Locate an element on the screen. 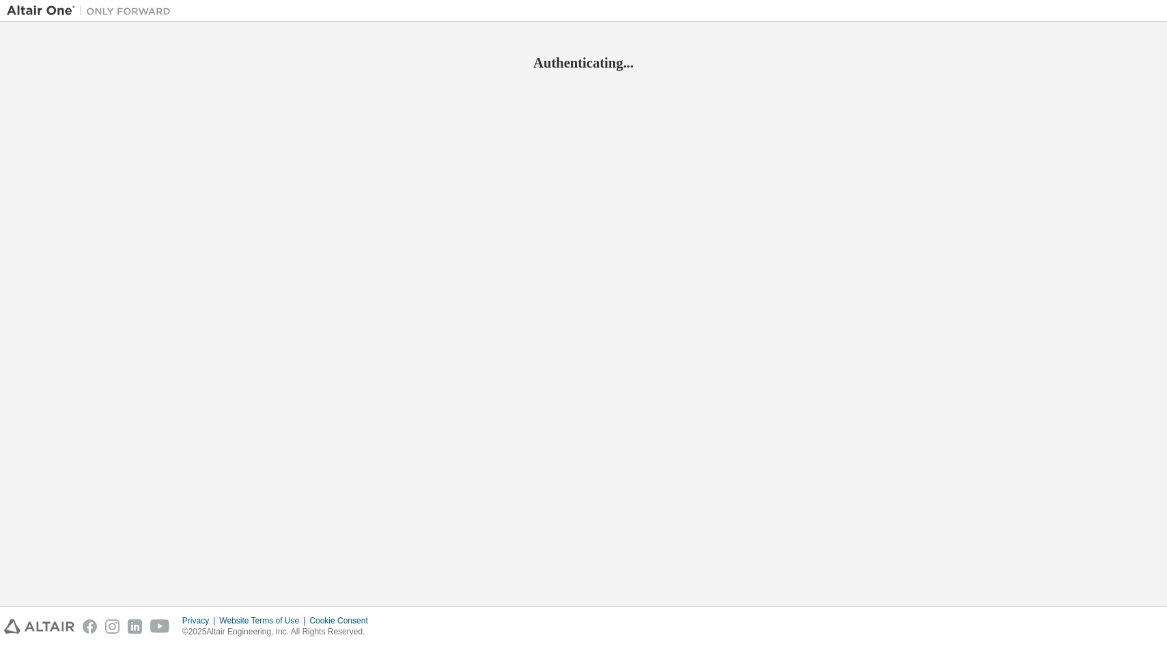 The height and width of the screenshot is (646, 1167). h2: Authenticating... is located at coordinates (583, 63).